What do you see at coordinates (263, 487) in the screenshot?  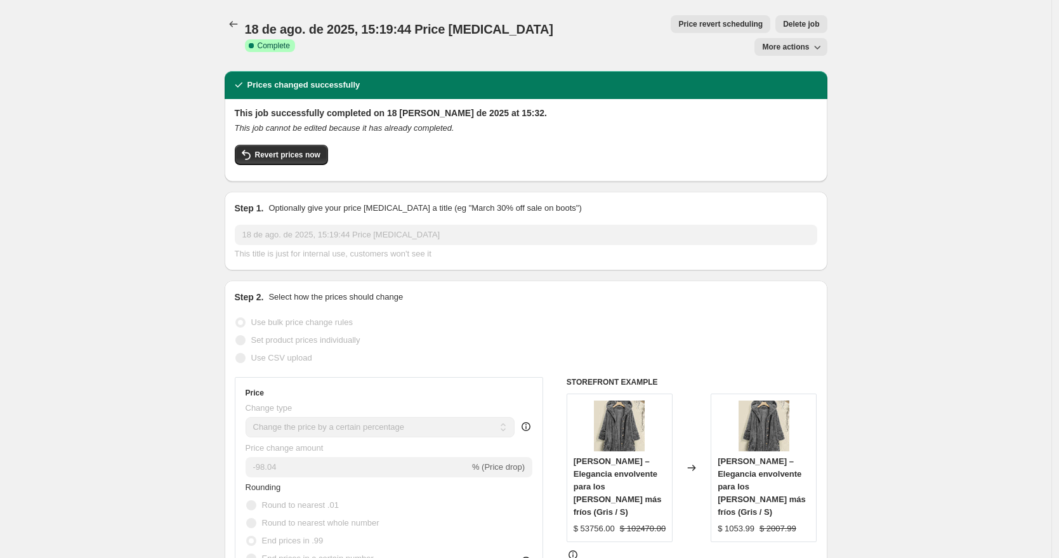 I see `span: Rounding` at bounding box center [263, 487].